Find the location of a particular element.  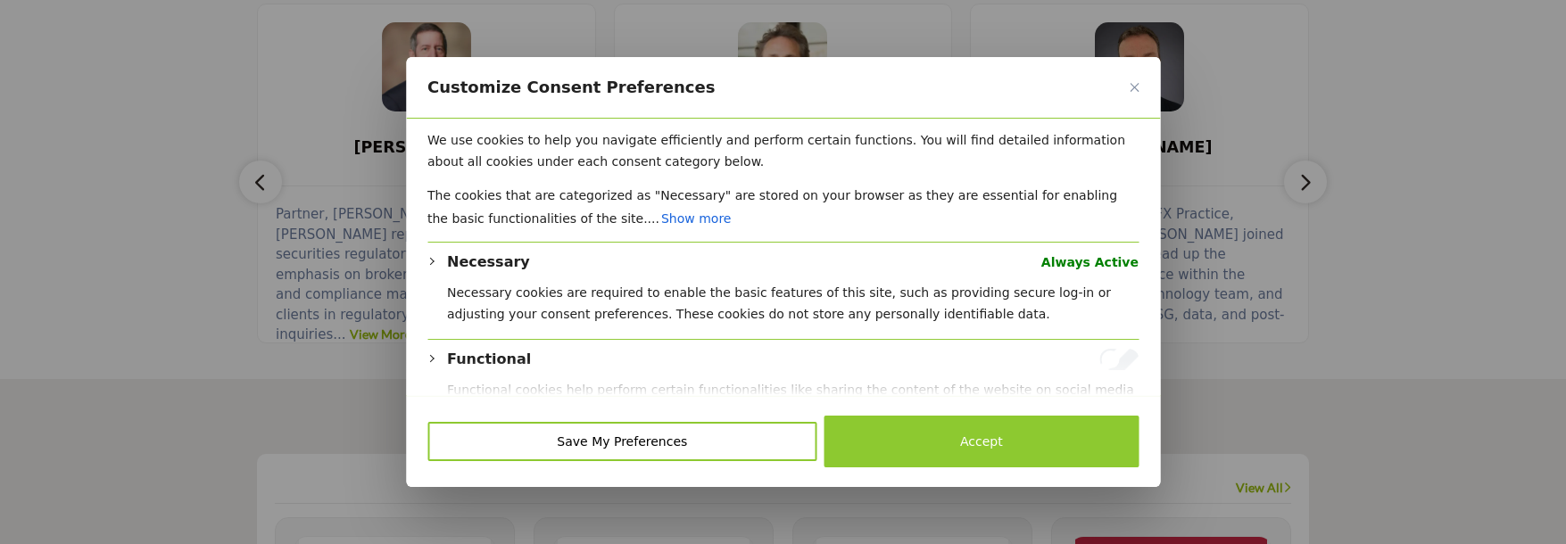

button: Close is located at coordinates (1134, 87).